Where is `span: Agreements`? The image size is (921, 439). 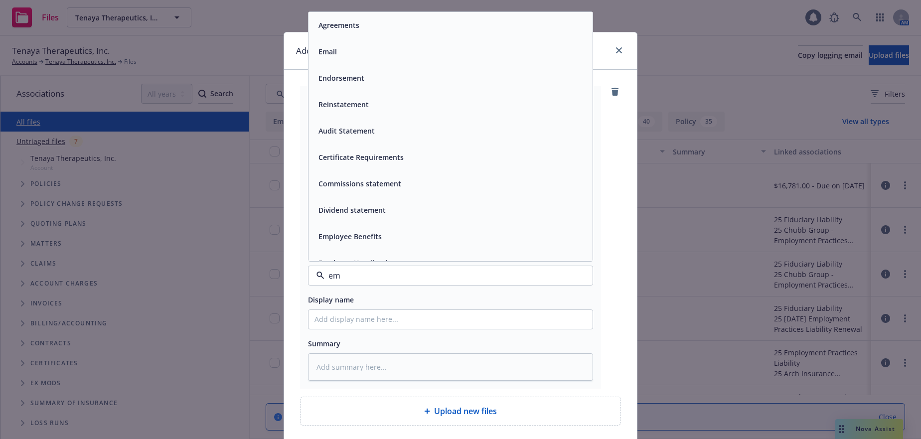 span: Agreements is located at coordinates (339, 25).